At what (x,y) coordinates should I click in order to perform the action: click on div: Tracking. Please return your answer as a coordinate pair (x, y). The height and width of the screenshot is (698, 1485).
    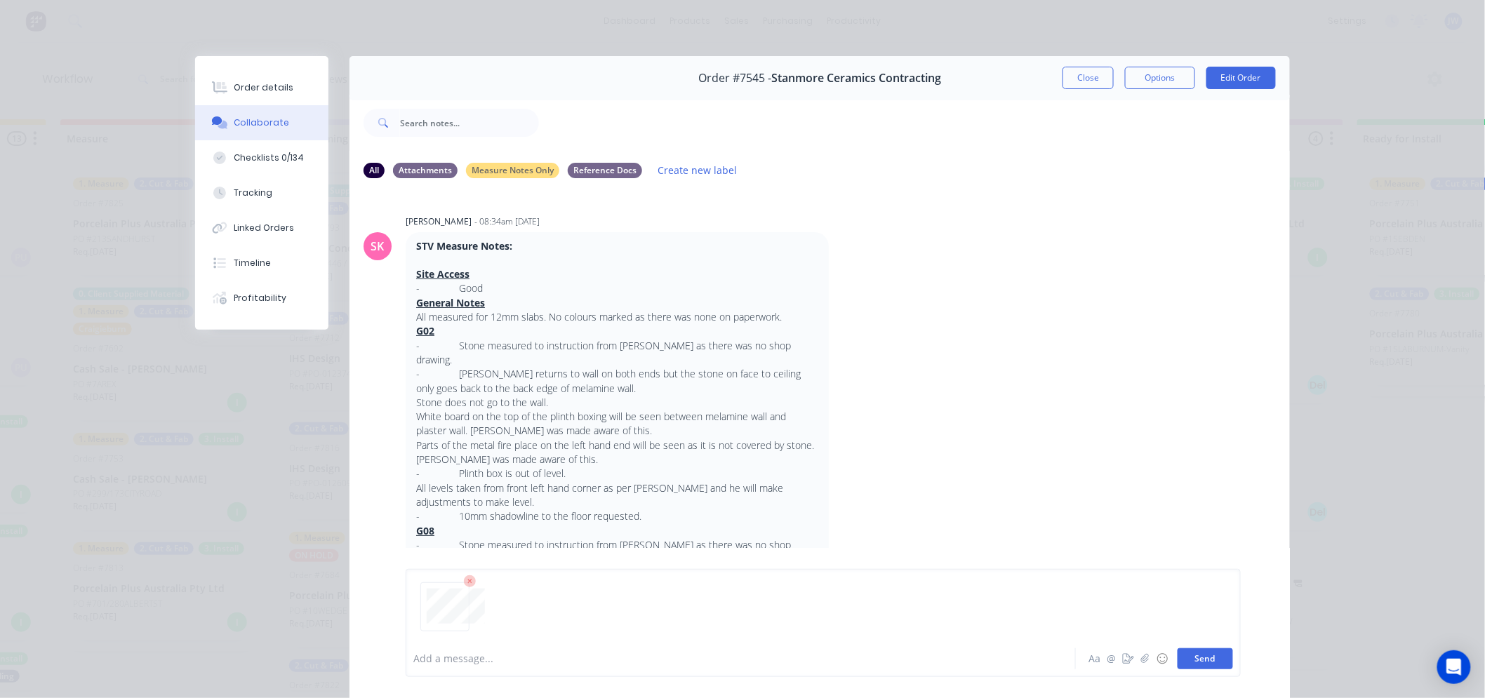
    Looking at the image, I should click on (253, 193).